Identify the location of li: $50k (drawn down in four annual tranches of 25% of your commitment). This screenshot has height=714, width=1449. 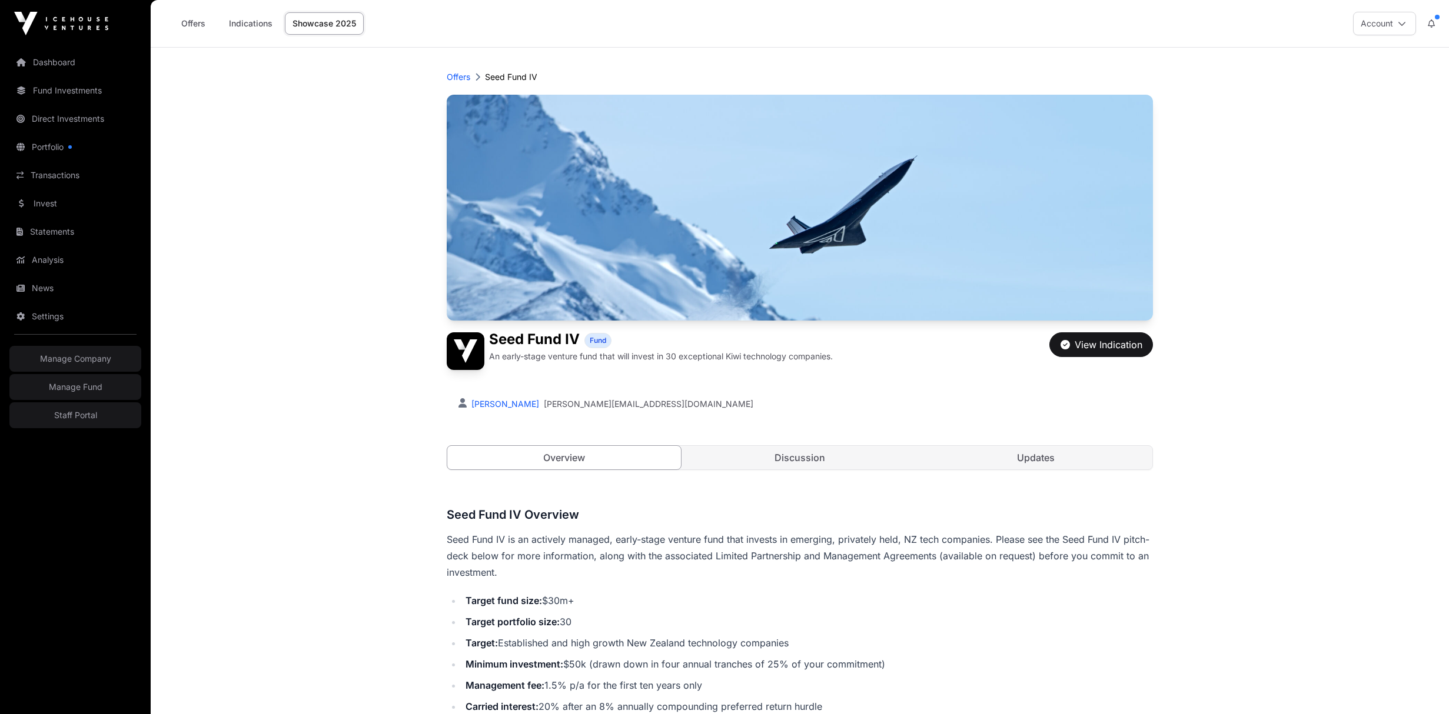
(807, 664).